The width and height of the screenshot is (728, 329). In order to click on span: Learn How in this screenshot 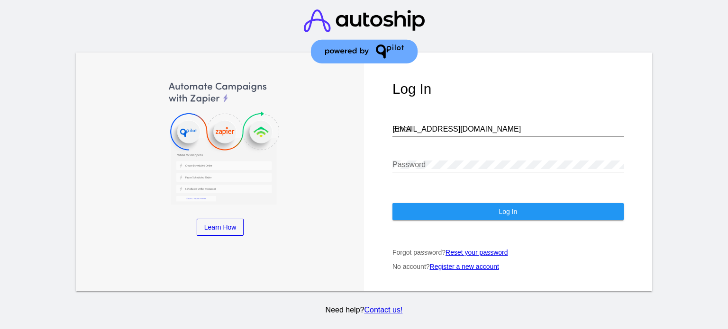, I will do `click(220, 228)`.